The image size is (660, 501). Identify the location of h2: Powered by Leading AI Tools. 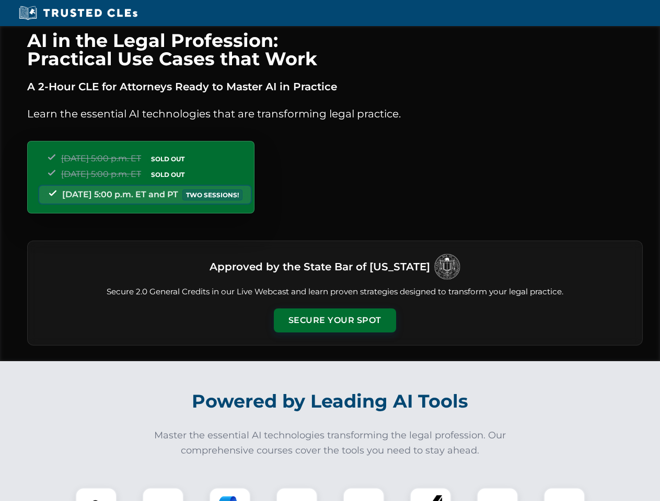
(330, 402).